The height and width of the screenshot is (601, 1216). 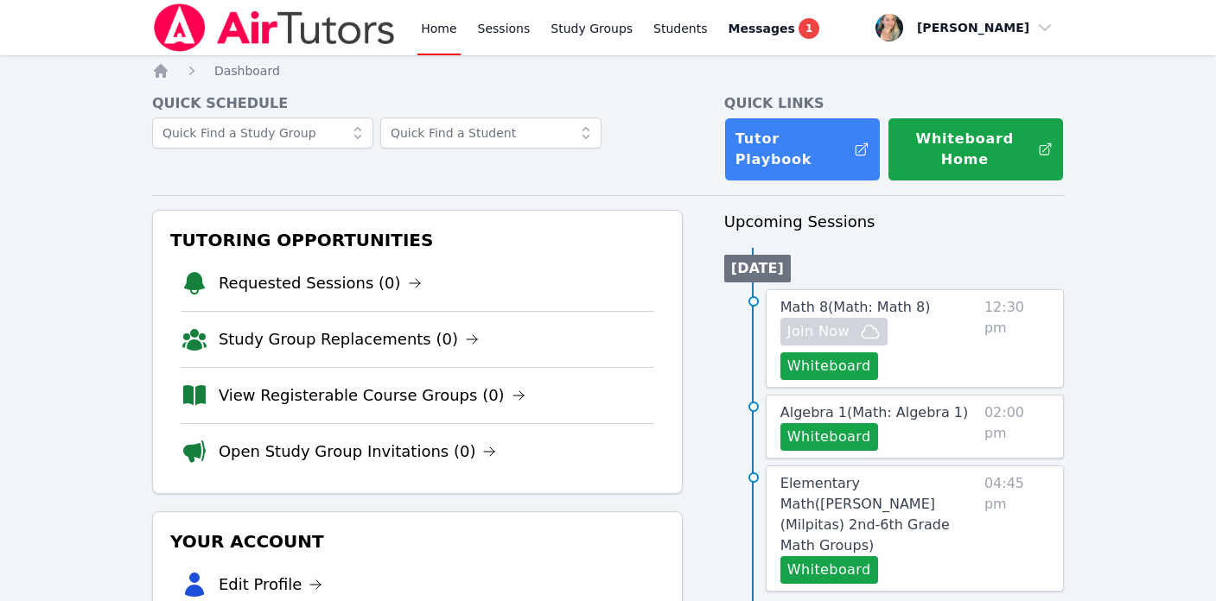 What do you see at coordinates (1016, 529) in the screenshot?
I see `span: 04:45 pm` at bounding box center [1016, 529].